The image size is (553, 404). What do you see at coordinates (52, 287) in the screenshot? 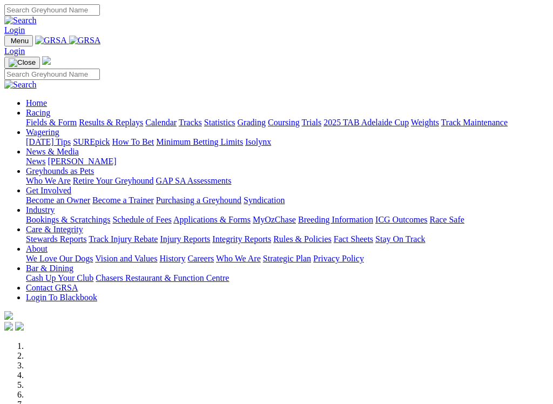
I see `a: Contact GRSA` at bounding box center [52, 287].